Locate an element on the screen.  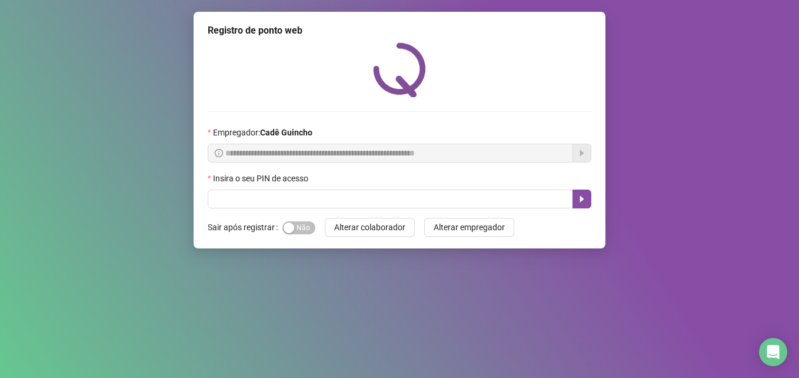
span: Empregador : is located at coordinates (262, 132).